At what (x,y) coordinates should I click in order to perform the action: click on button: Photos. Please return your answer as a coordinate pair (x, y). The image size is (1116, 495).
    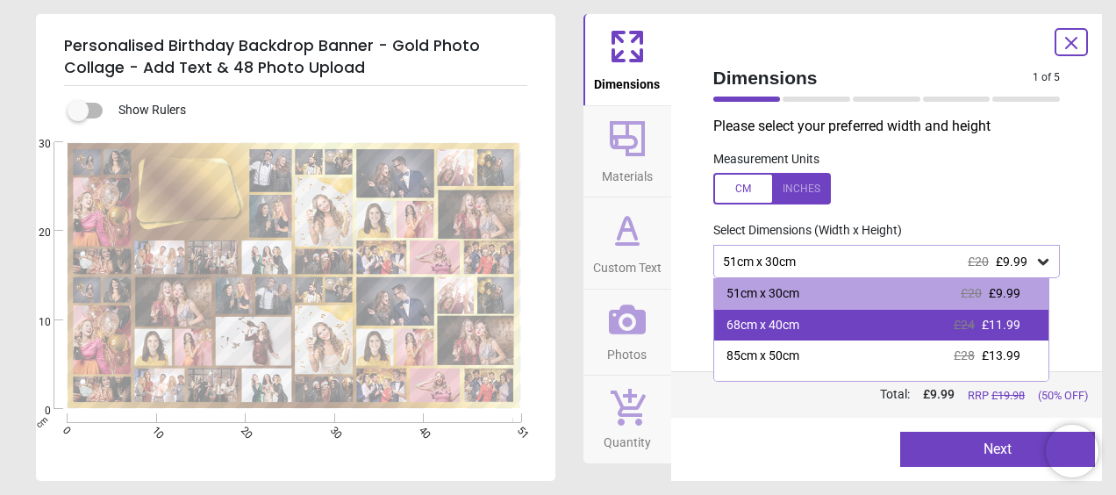
    Looking at the image, I should click on (627, 333).